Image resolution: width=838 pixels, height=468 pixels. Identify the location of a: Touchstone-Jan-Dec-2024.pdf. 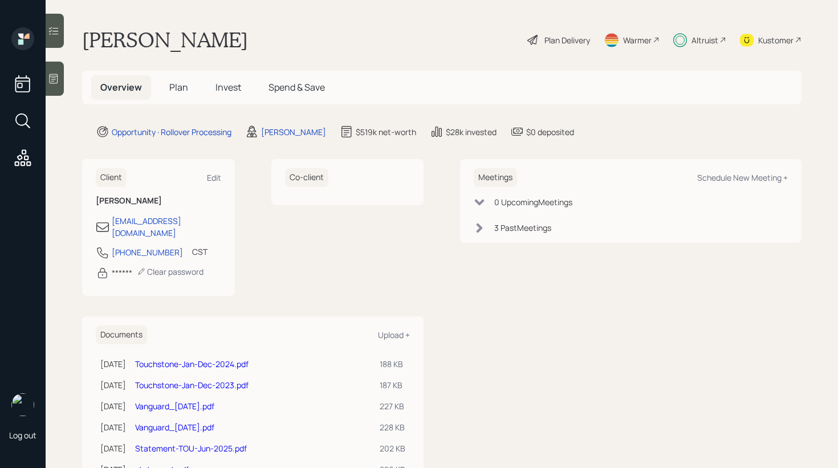
(192, 364).